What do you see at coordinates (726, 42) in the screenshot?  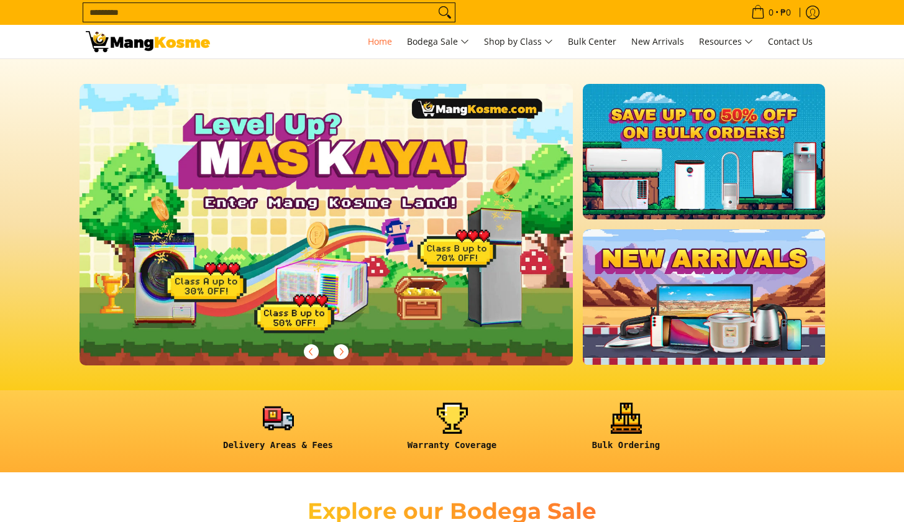 I see `span: Resources` at bounding box center [726, 42].